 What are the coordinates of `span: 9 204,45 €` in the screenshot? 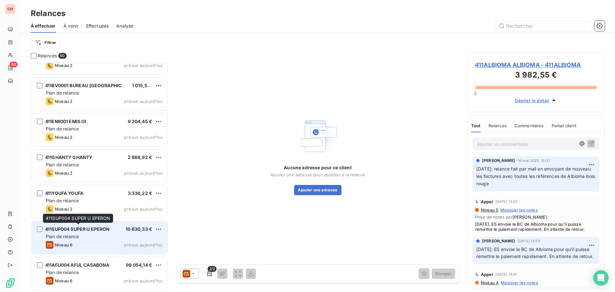 It's located at (140, 121).